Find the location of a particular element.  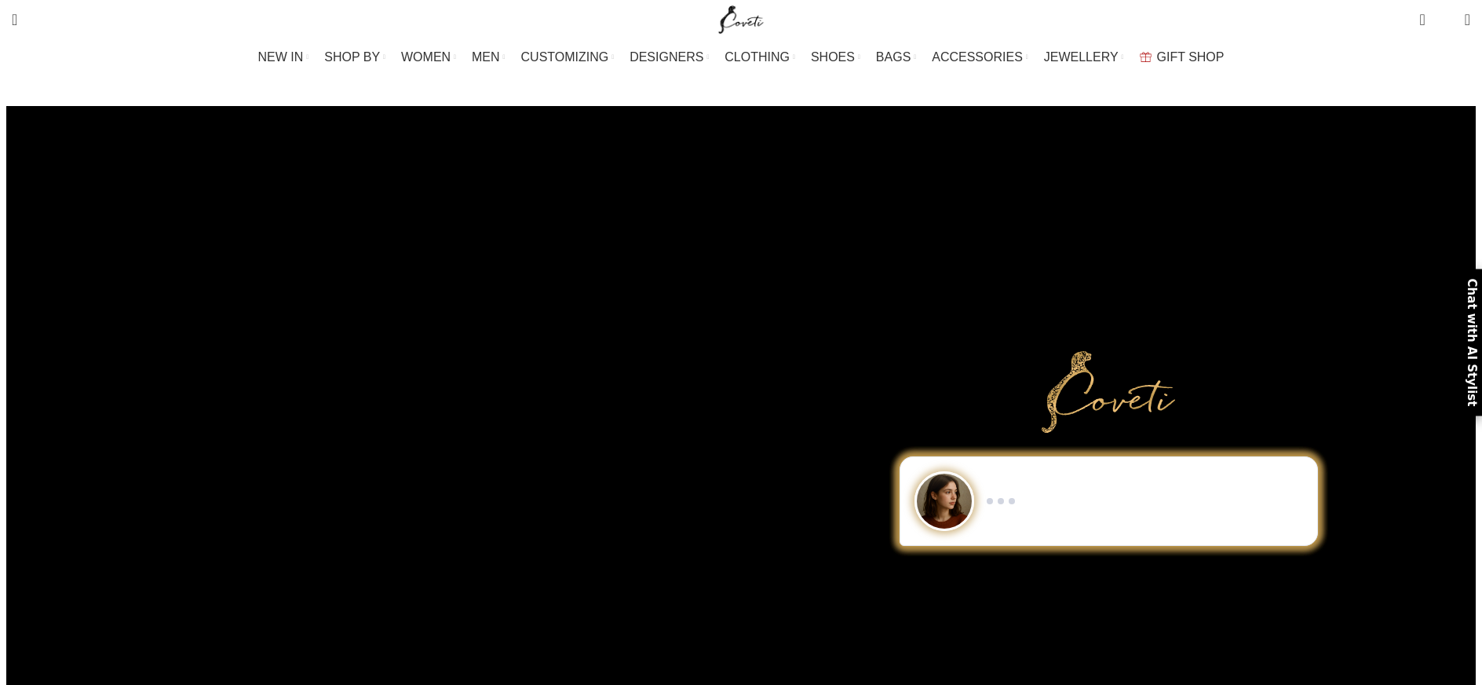

span: GIFT SHOP is located at coordinates (1191, 57).